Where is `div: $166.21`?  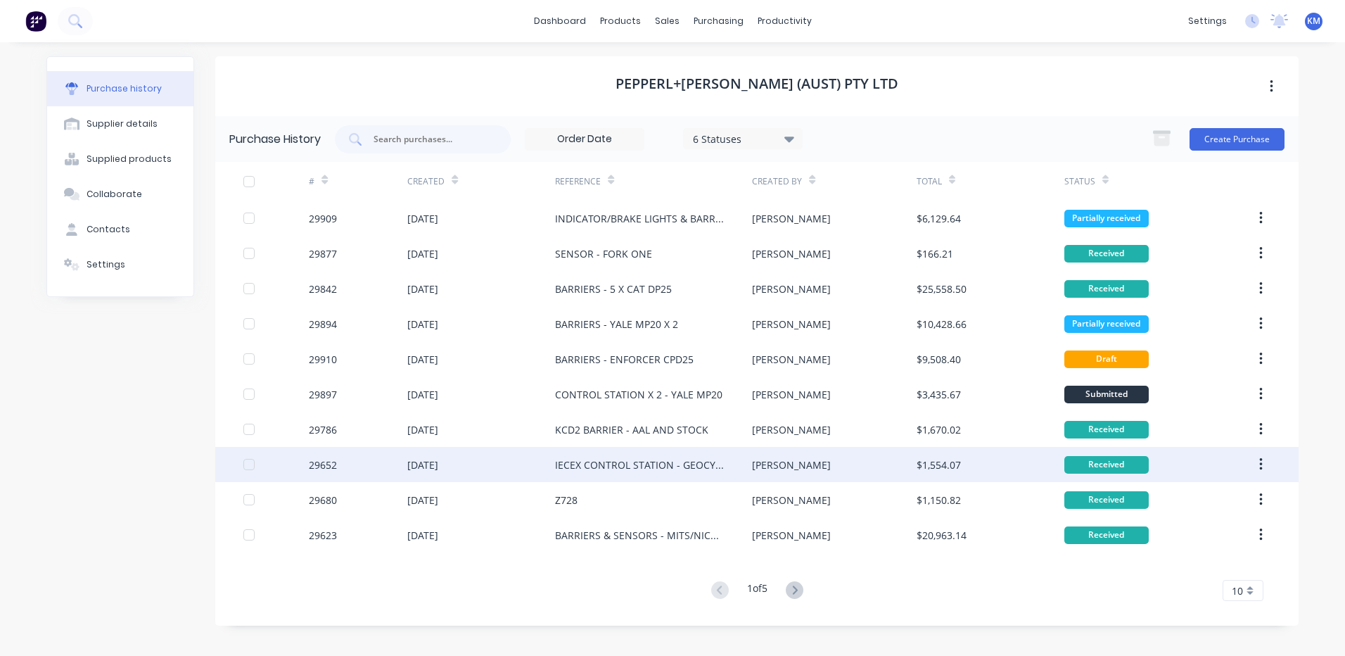 div: $166.21 is located at coordinates (935, 253).